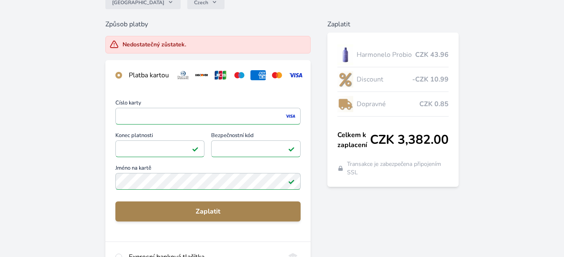  What do you see at coordinates (345, 55) in the screenshot?
I see `img: CLEAN_PROBIO_se_stinem_x-lo.jpg` at bounding box center [345, 55].